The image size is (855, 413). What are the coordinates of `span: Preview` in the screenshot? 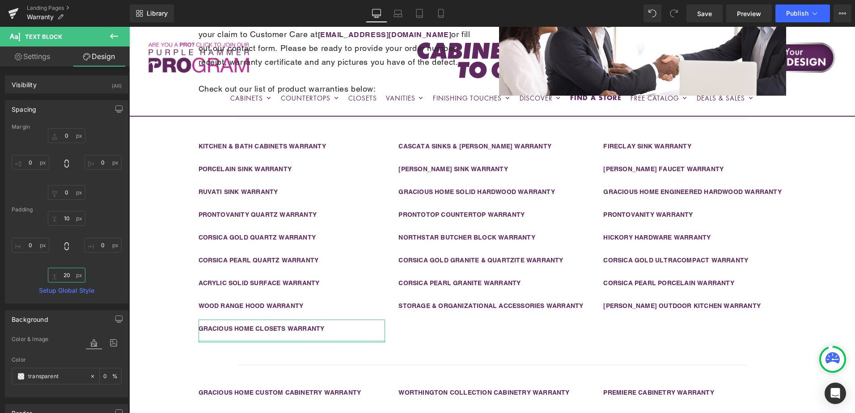 It's located at (749, 13).